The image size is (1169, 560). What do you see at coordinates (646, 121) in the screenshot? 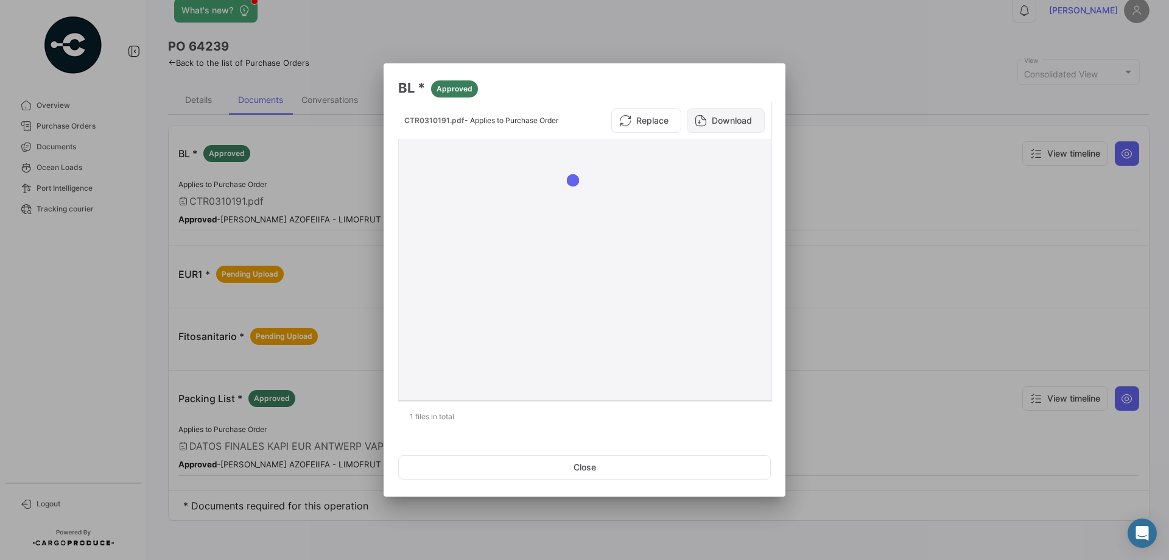
I see `button: Replace` at bounding box center [646, 121].